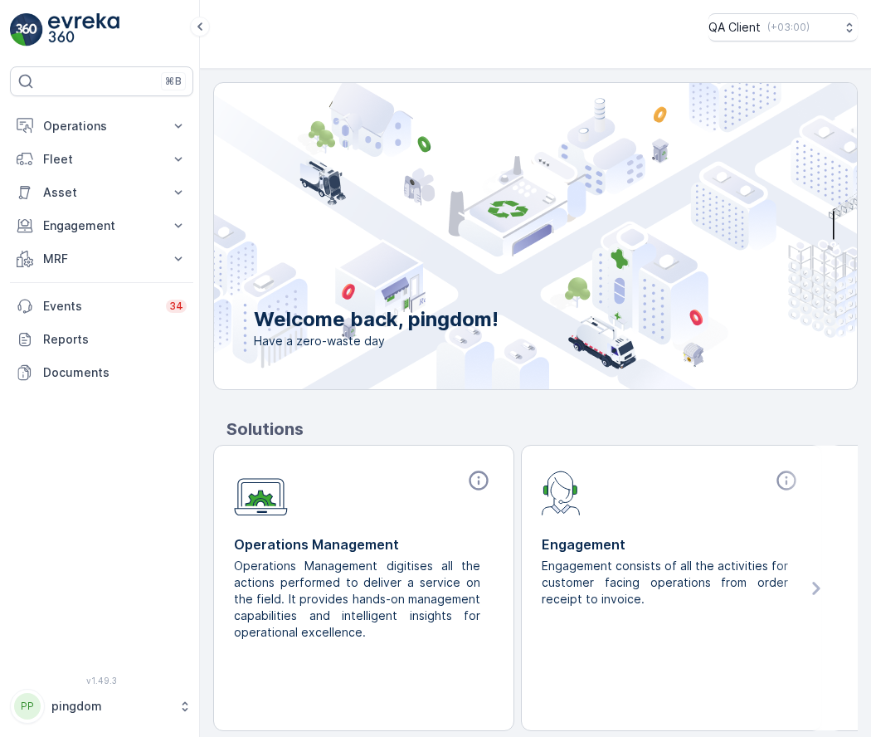  Describe the element at coordinates (115, 373) in the screenshot. I see `p: Documents` at that location.